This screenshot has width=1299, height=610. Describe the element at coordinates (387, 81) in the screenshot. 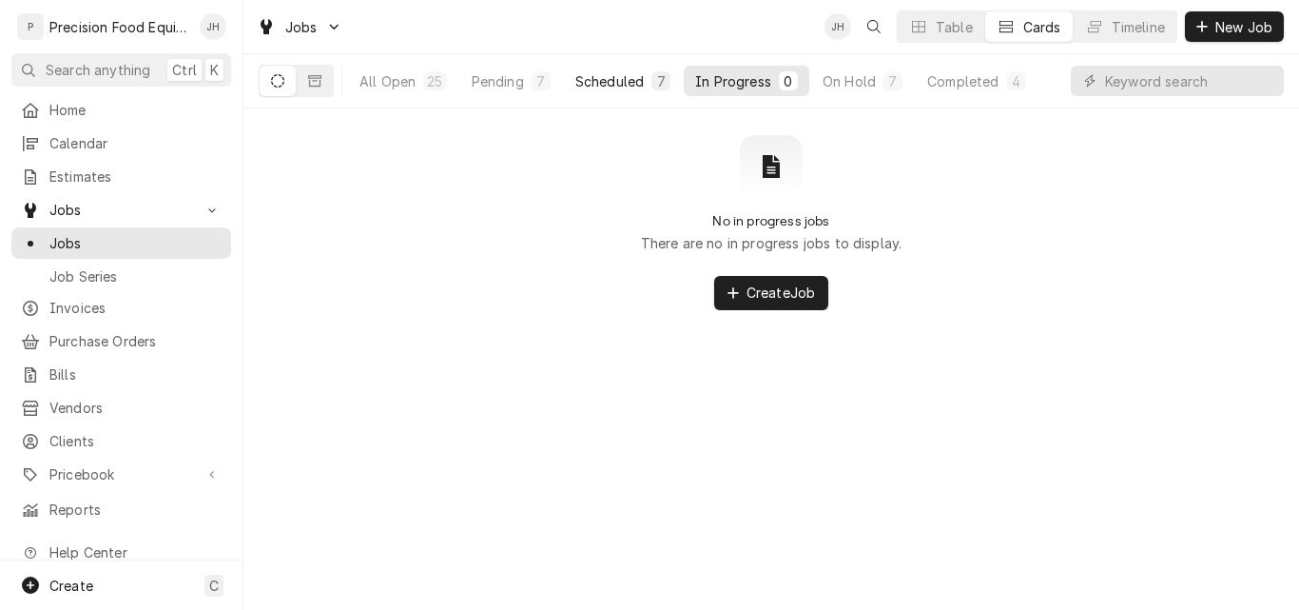

I see `div: All Open` at that location.